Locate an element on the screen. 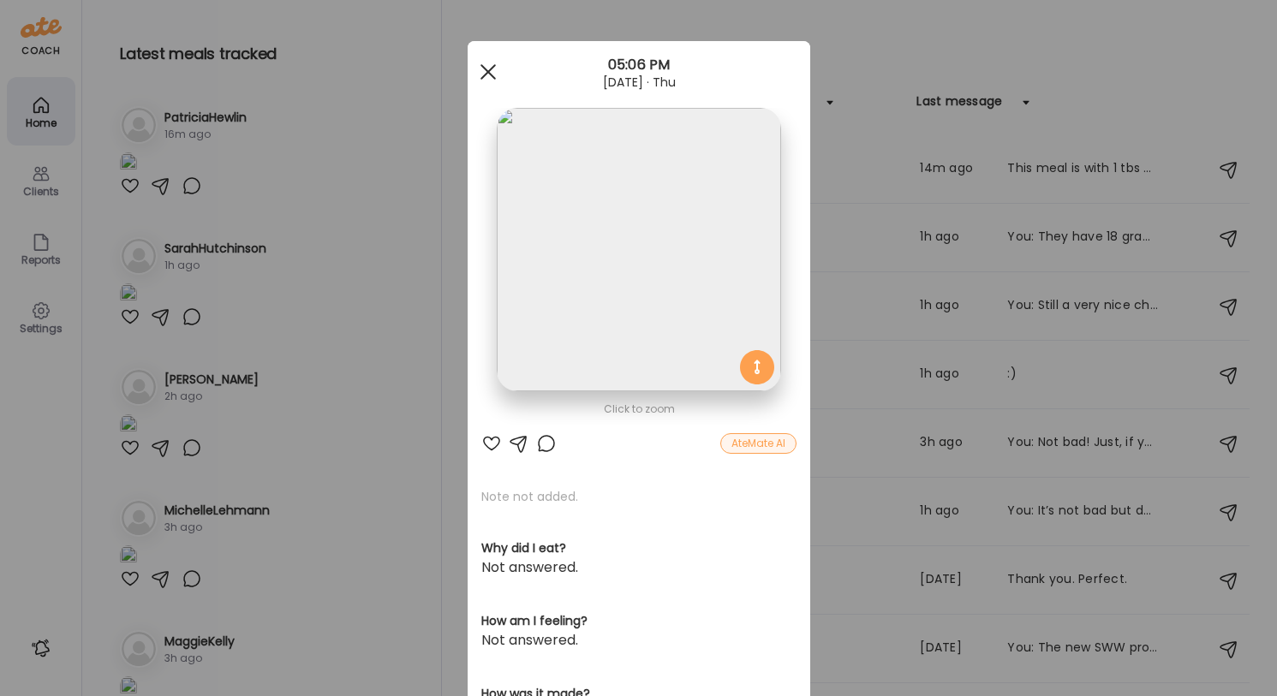 Image resolution: width=1277 pixels, height=696 pixels. p: Note not added. is located at coordinates (639, 497).